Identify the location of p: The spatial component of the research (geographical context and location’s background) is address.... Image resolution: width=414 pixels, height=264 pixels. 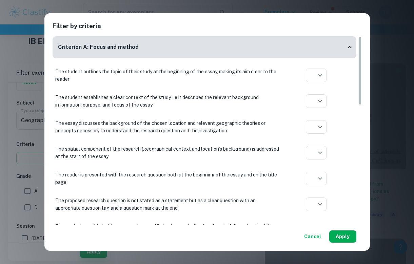
(167, 153).